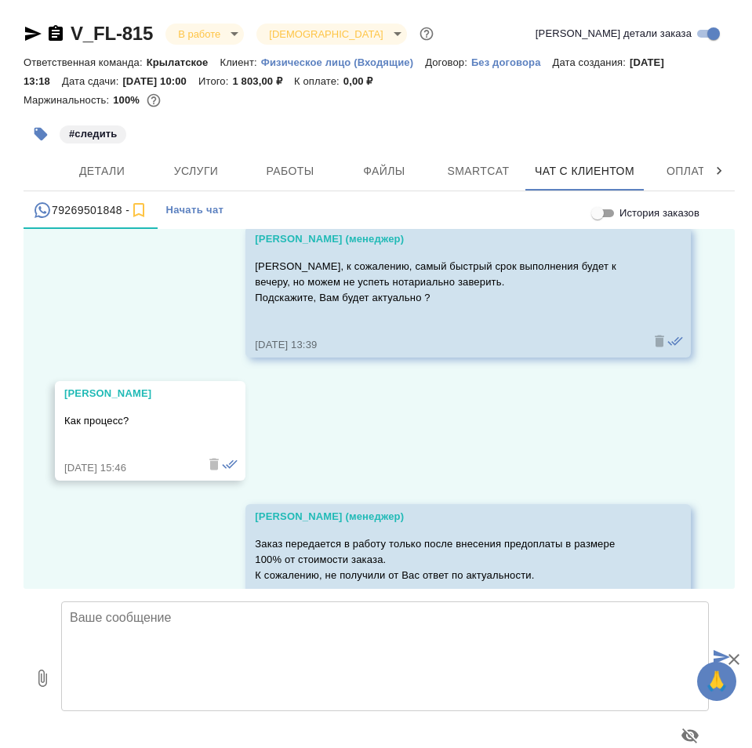  I want to click on p: 0,00 ₽, so click(364, 81).